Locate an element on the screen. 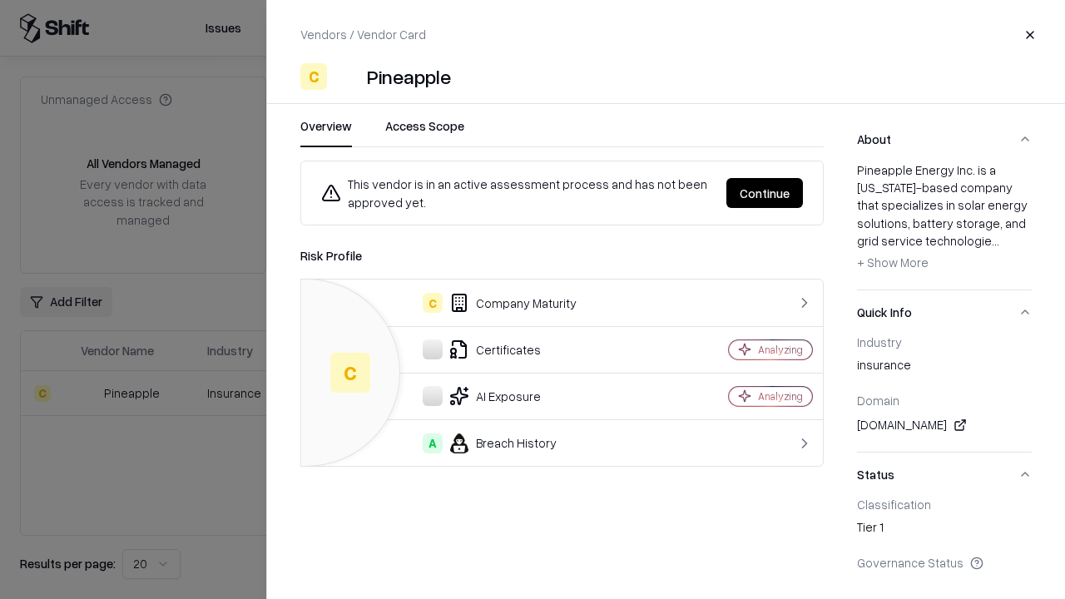 The width and height of the screenshot is (1065, 599). button: Status is located at coordinates (944, 474).